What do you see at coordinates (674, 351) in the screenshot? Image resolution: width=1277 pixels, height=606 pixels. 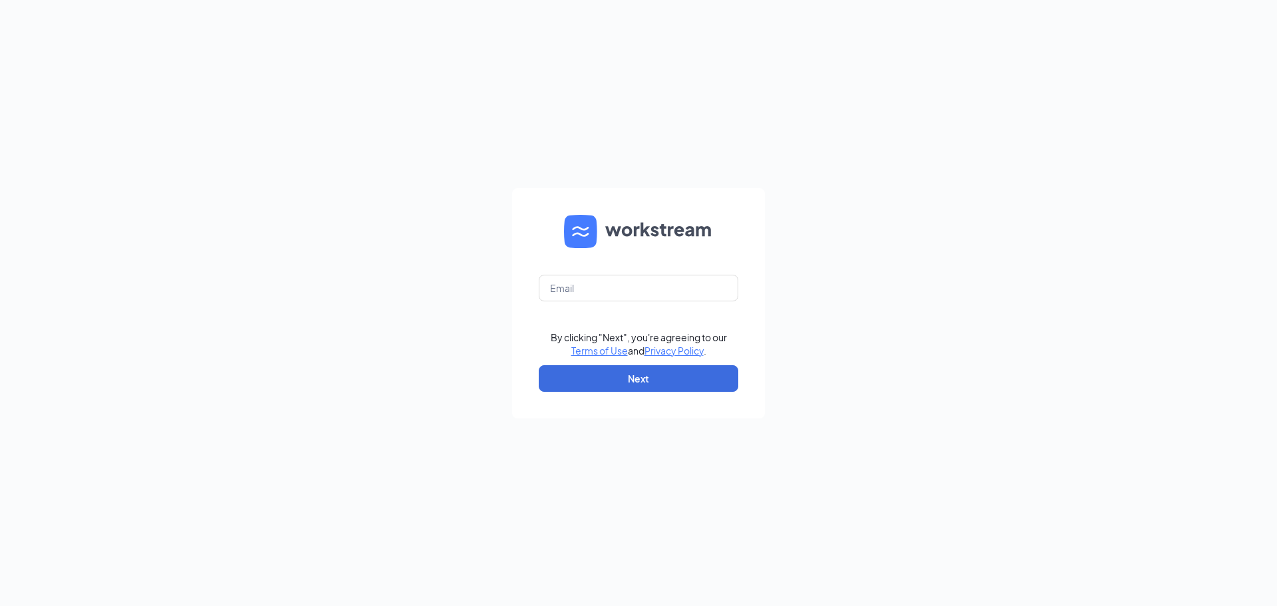 I see `a: Privacy Policy` at bounding box center [674, 351].